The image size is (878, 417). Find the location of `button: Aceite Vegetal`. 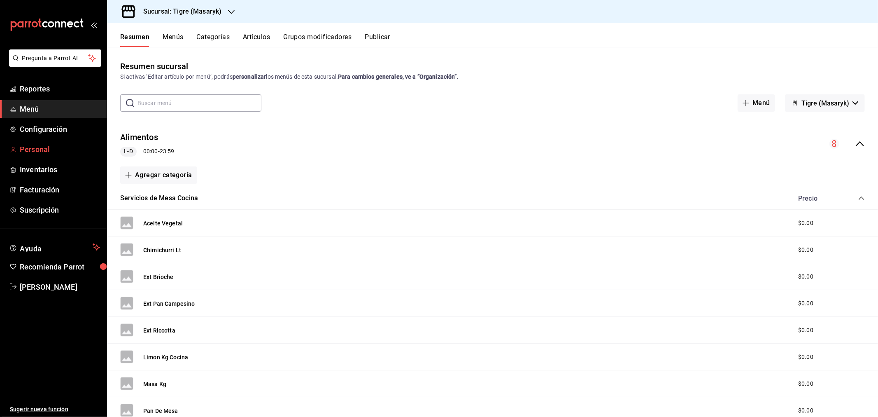

button: Aceite Vegetal is located at coordinates (163, 223).